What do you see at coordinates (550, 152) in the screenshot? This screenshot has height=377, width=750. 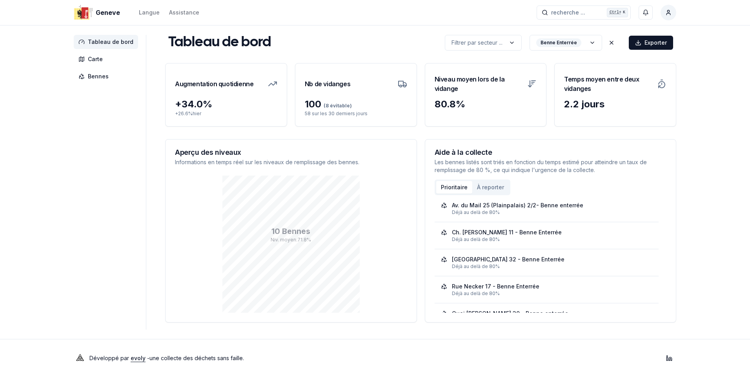 I see `h3: Aide à la collecte` at bounding box center [550, 152].